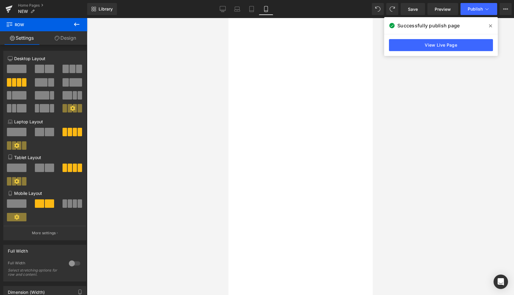 The height and width of the screenshot is (295, 514). Describe the element at coordinates (475, 9) in the screenshot. I see `span: Publish` at that location.